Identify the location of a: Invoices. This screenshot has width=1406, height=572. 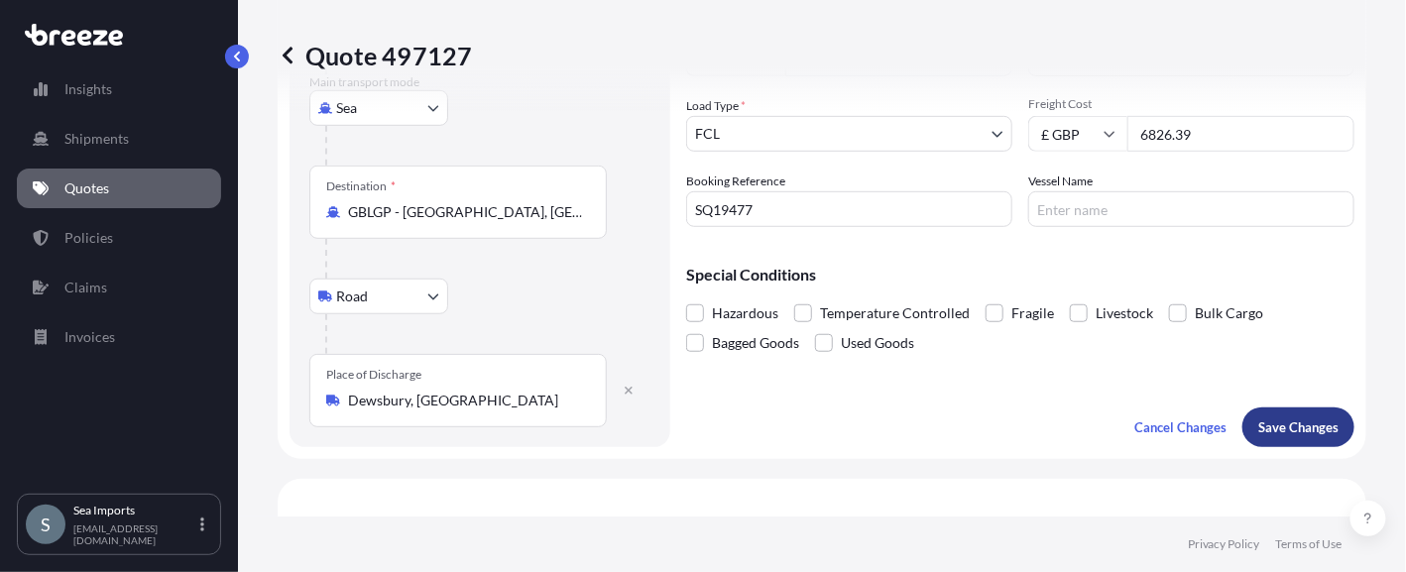
(119, 337).